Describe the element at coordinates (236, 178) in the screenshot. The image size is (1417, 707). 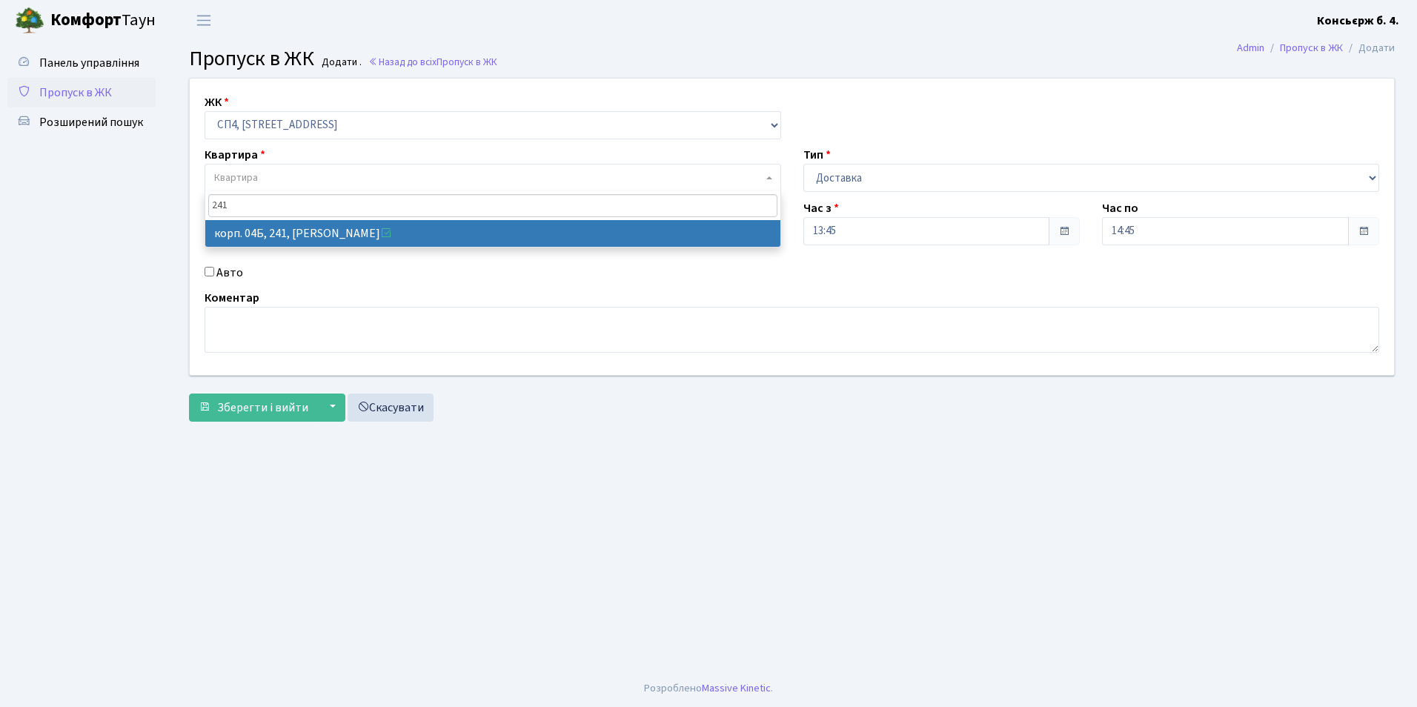
I see `span: Квартира` at that location.